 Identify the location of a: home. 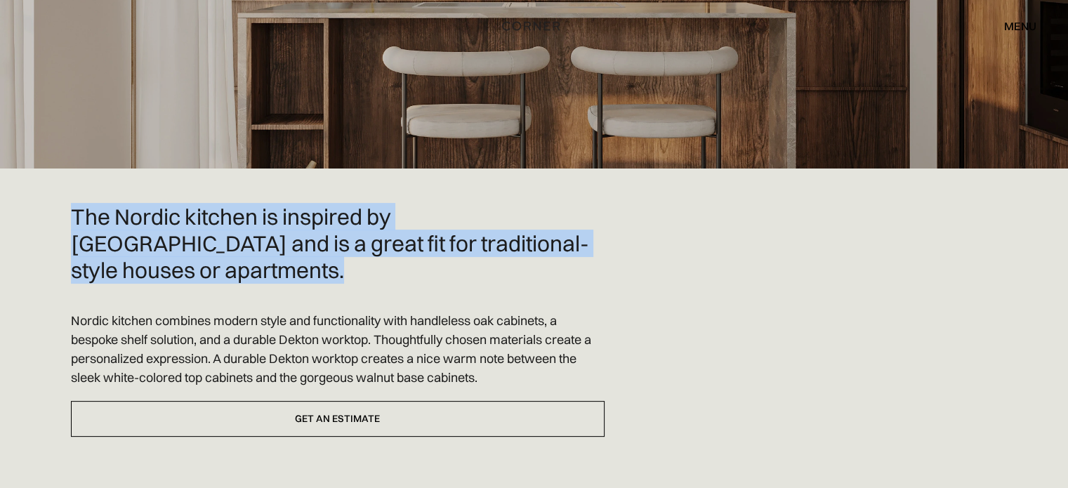
(534, 26).